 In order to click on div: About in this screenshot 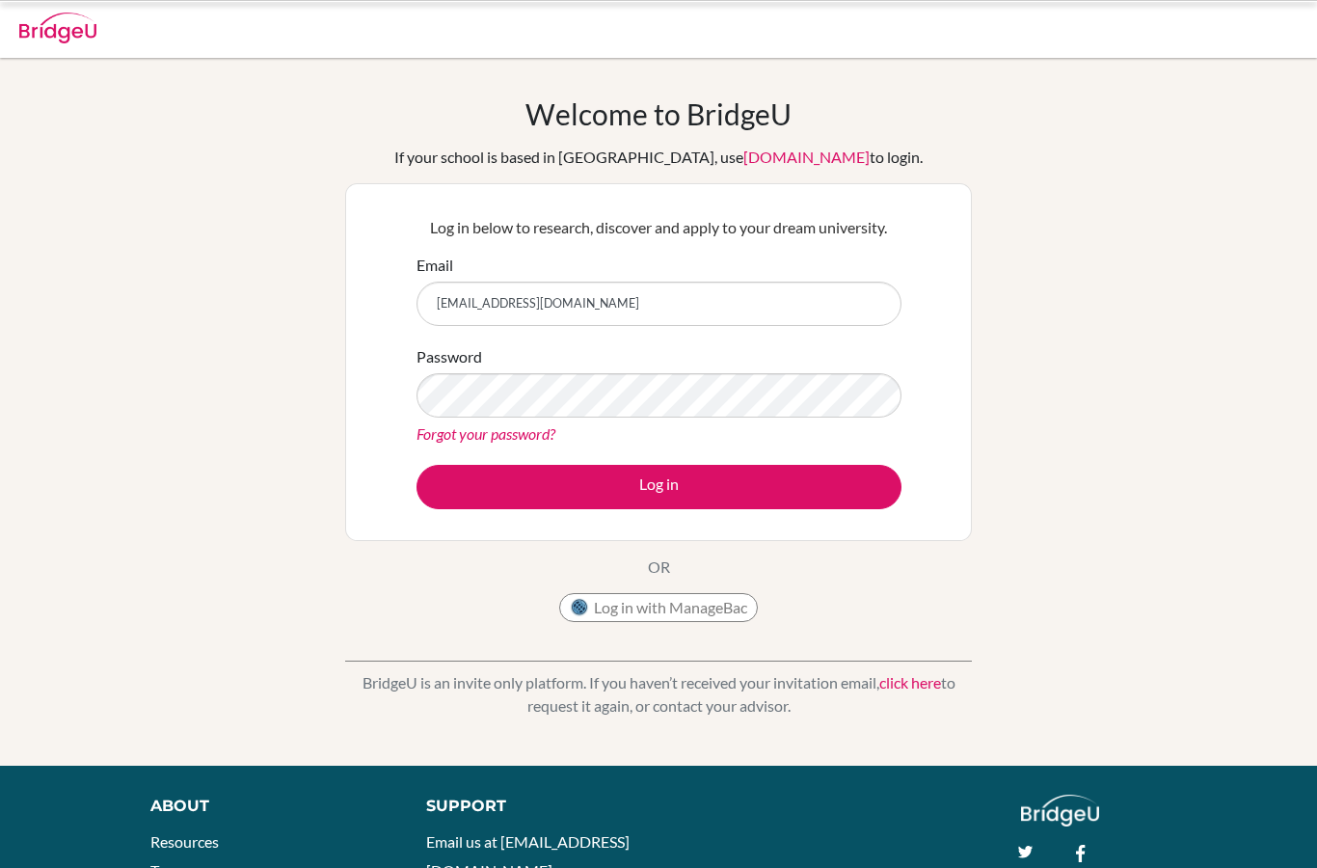, I will do `click(266, 806)`.